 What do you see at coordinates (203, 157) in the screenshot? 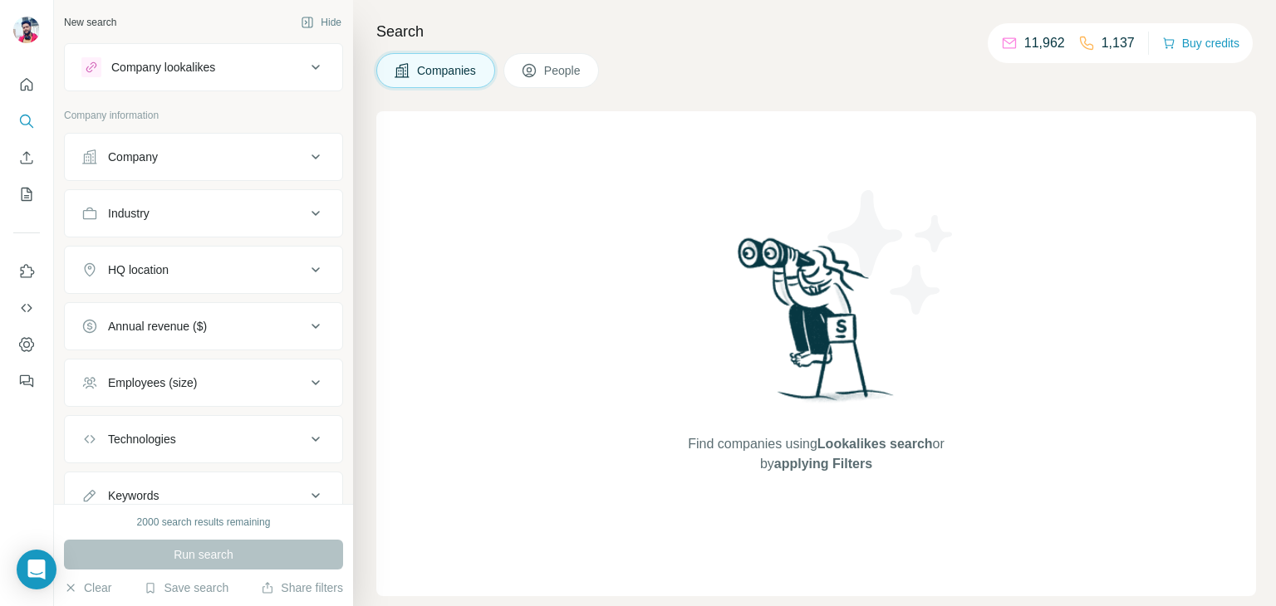
I see `button: Company` at bounding box center [203, 157].